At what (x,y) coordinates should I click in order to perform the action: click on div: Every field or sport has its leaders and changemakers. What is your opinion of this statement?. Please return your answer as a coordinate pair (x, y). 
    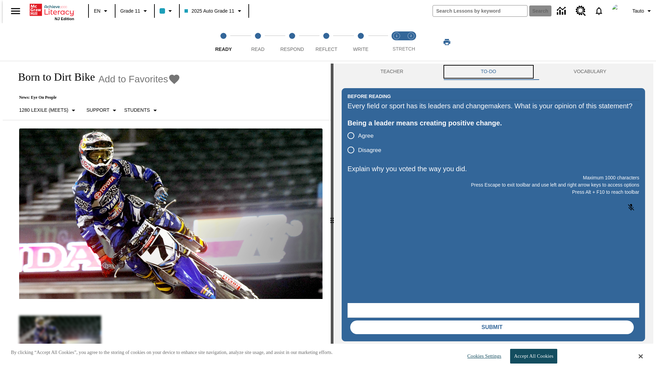
    Looking at the image, I should click on (494, 106).